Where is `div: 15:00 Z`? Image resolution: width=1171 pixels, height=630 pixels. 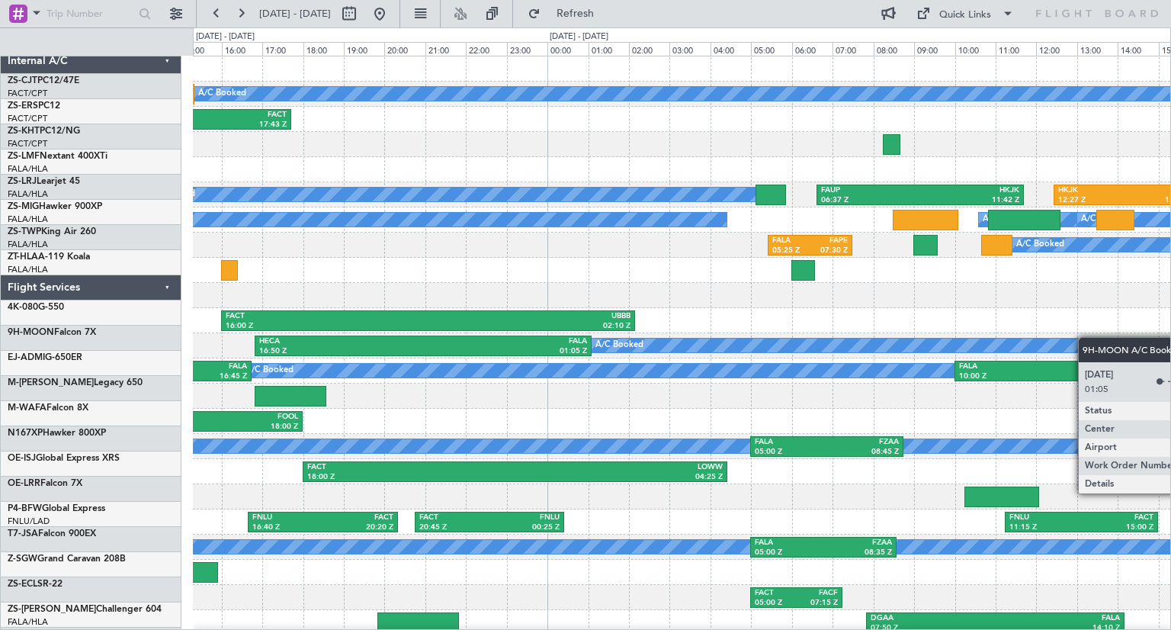
div: 15:00 Z is located at coordinates (1117, 527).